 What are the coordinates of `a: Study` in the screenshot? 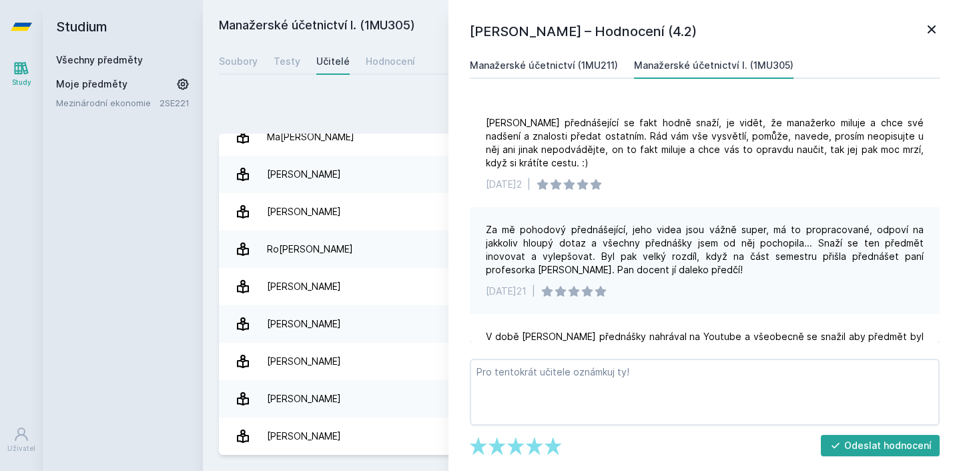 It's located at (21, 73).